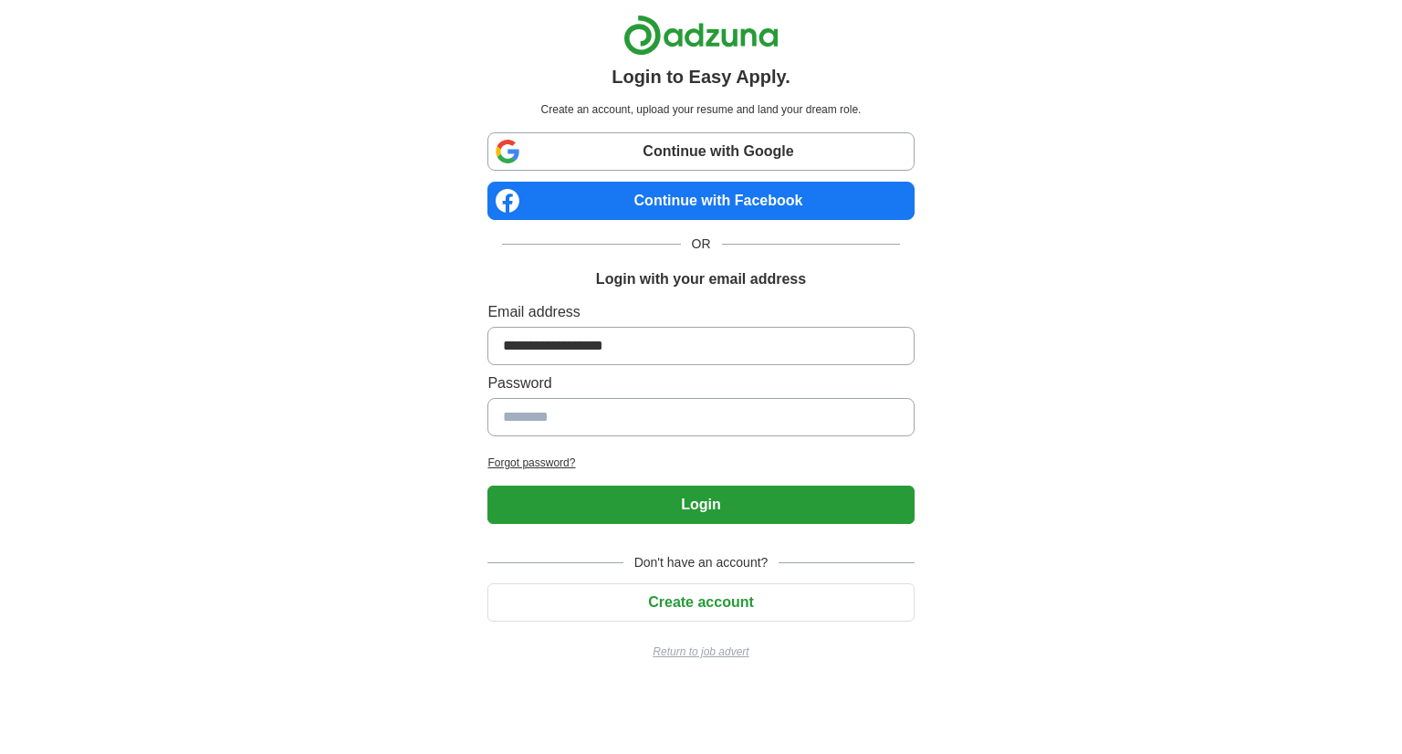  What do you see at coordinates (701, 35) in the screenshot?
I see `img: Adzuna logo` at bounding box center [701, 35].